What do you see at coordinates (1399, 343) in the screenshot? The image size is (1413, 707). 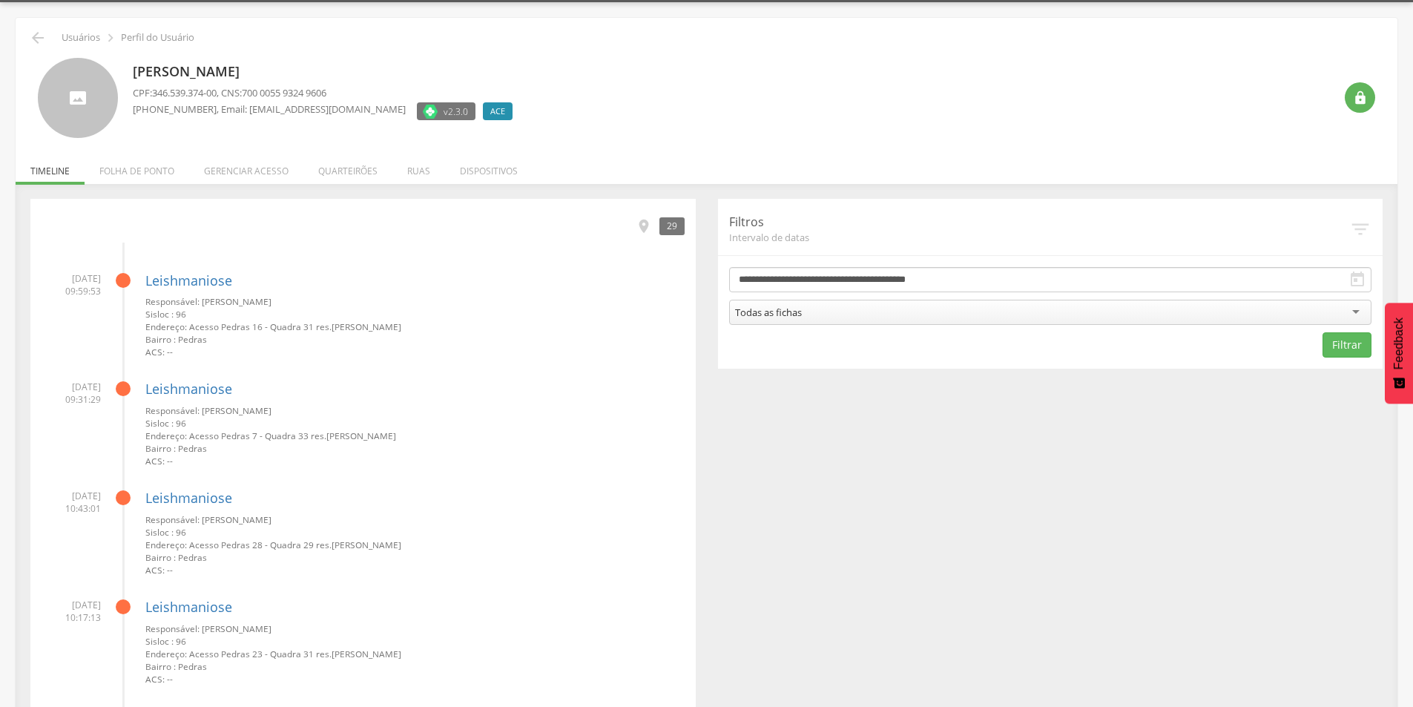 I see `span: Feedback` at bounding box center [1399, 343].